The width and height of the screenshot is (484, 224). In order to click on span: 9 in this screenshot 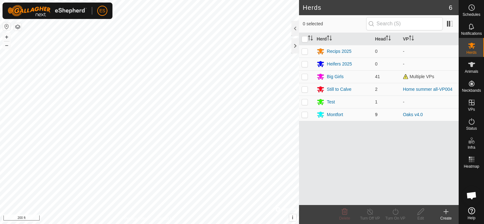, I will do `click(377, 115)`.